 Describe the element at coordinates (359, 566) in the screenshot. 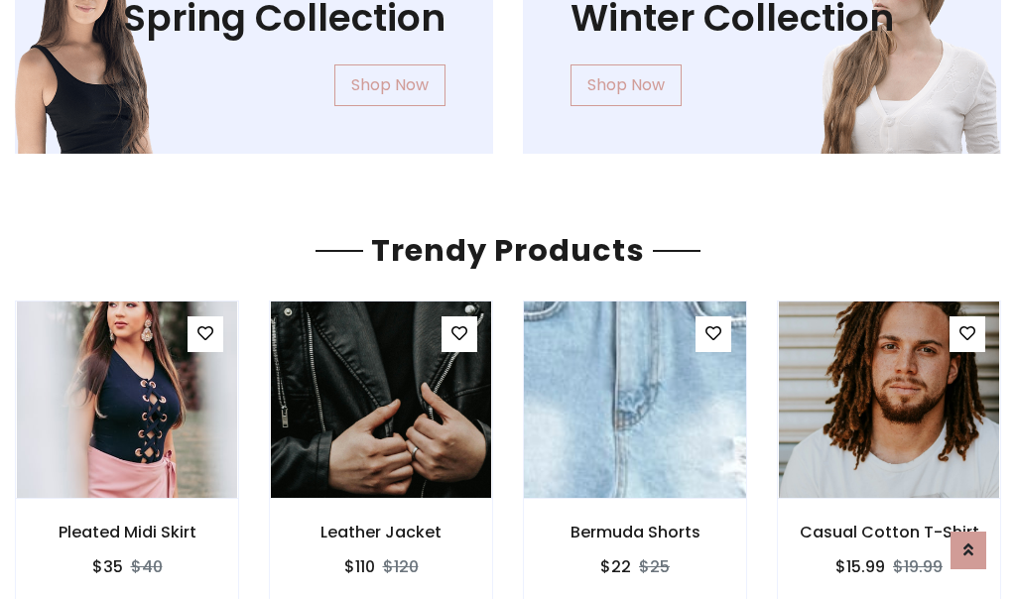

I see `h6: $110` at that location.